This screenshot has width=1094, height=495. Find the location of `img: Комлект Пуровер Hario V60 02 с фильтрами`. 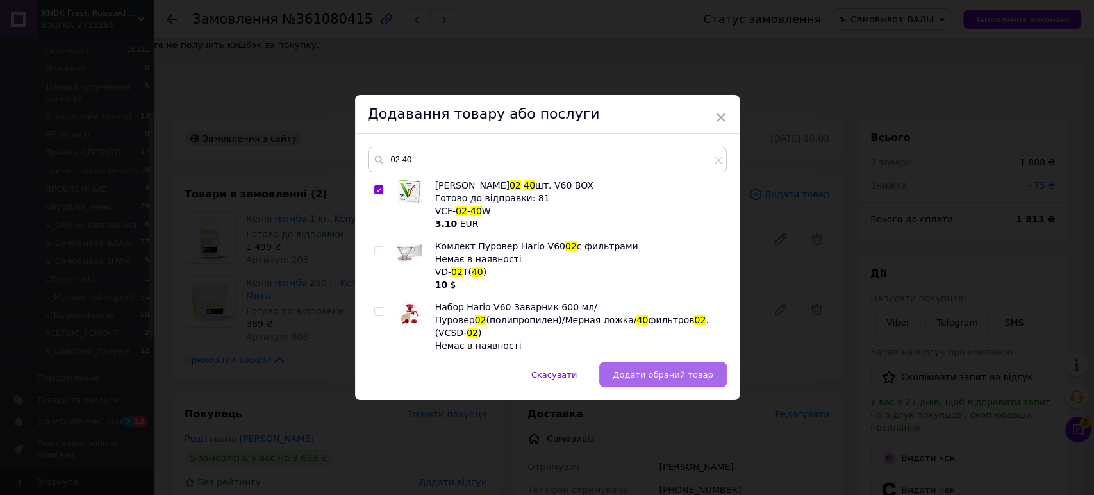

img: Комлект Пуровер Hario V60 02 с фильтрами is located at coordinates (409, 252).